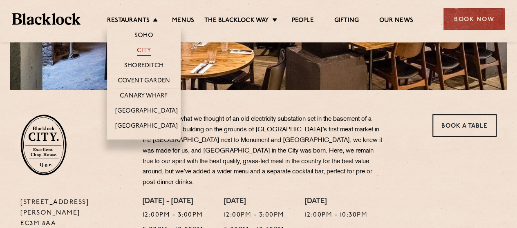  Describe the element at coordinates (43, 145) in the screenshot. I see `img: City-stamp-default.svg` at that location.